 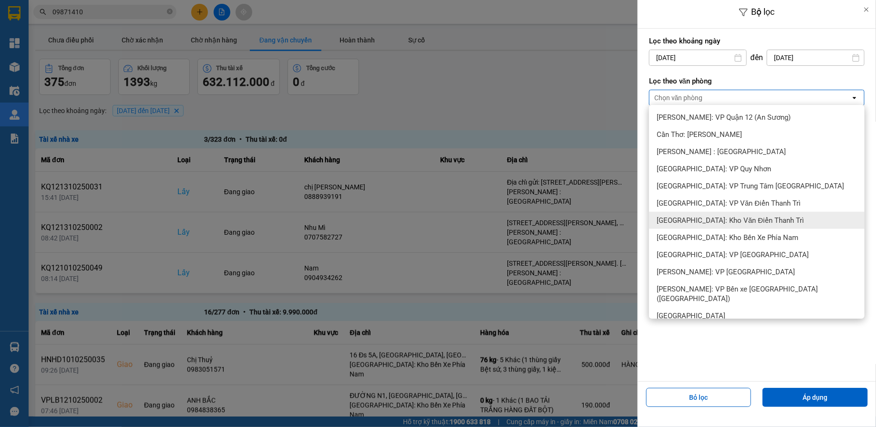 I want to click on span: Bộ lọc, so click(x=763, y=11).